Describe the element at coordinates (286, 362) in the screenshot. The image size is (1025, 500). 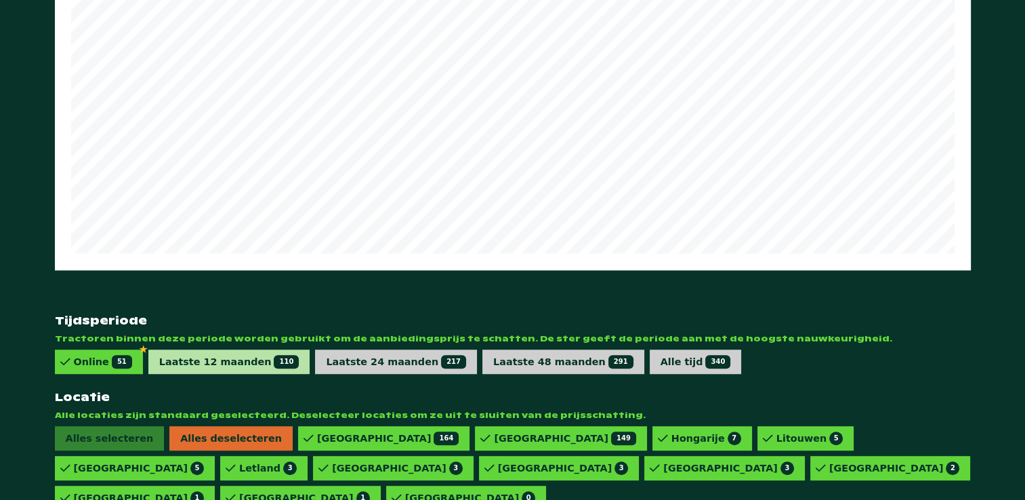
I see `span: 110` at that location.